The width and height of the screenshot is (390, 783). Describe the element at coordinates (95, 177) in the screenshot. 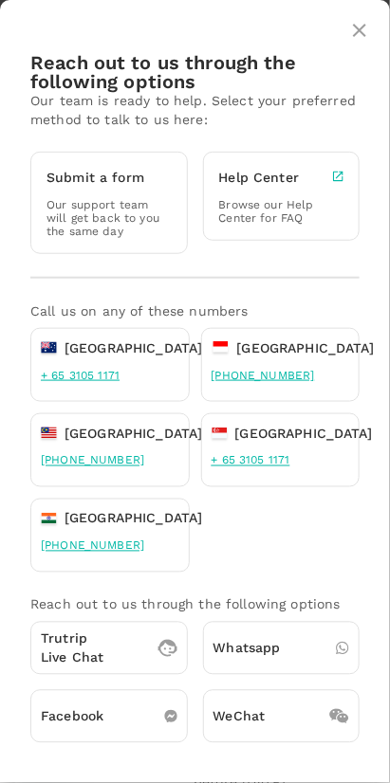

I see `p: Submit a form` at that location.